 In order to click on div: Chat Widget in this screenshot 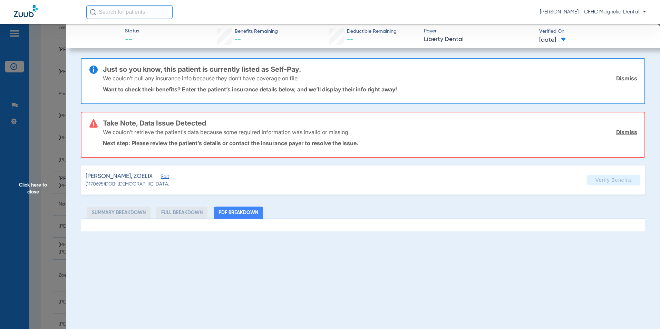, I will do `click(642, 313)`.